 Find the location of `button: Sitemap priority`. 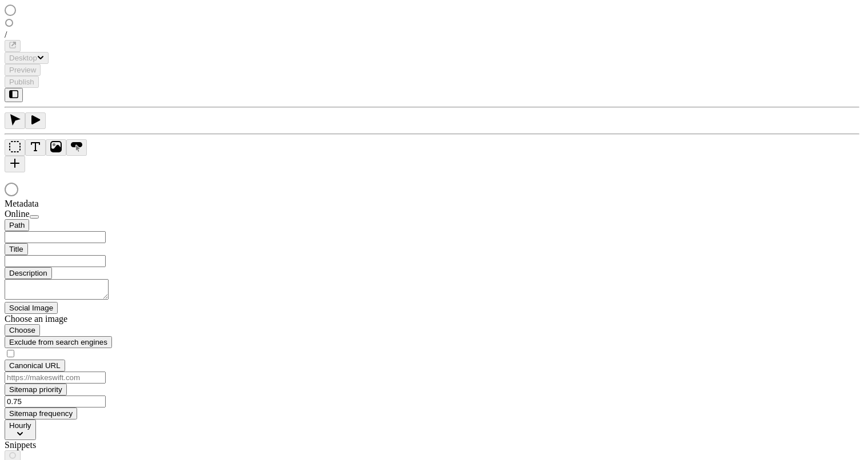

button: Sitemap priority is located at coordinates (35, 390).